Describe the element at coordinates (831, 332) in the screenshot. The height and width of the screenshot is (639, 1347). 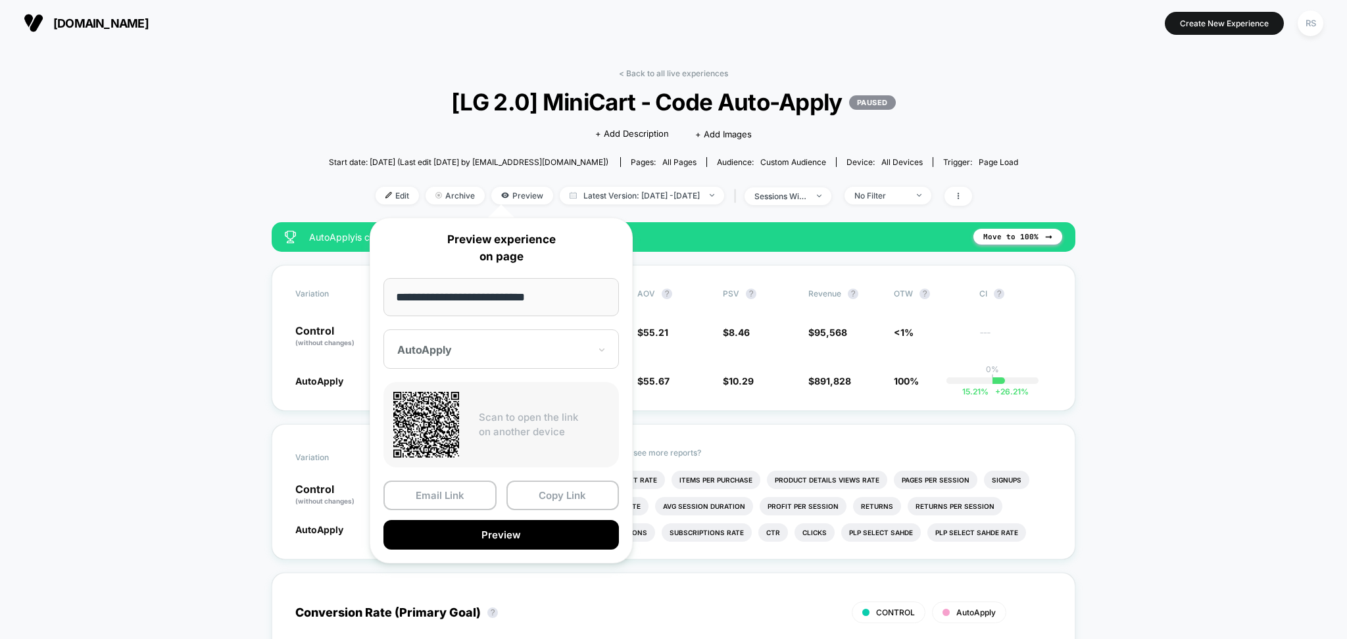
I see `span: 95,568` at that location.